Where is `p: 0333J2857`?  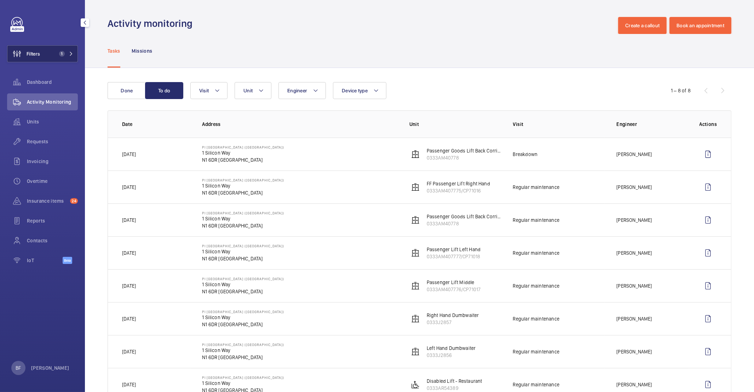
p: 0333J2857 is located at coordinates (453, 322).